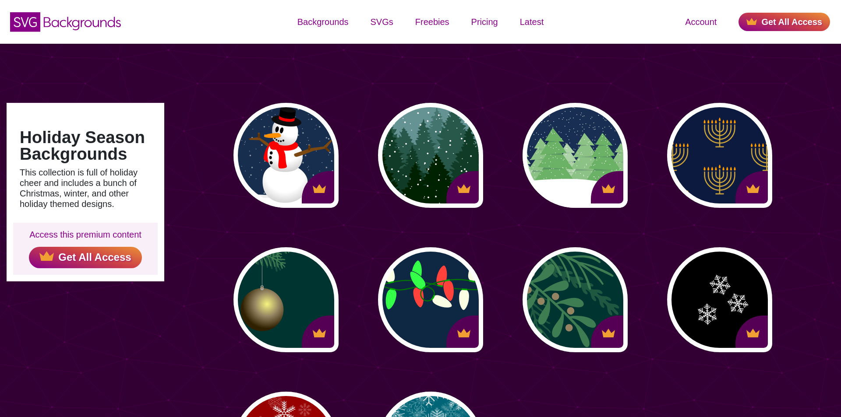  What do you see at coordinates (701, 22) in the screenshot?
I see `a: Account` at bounding box center [701, 22].